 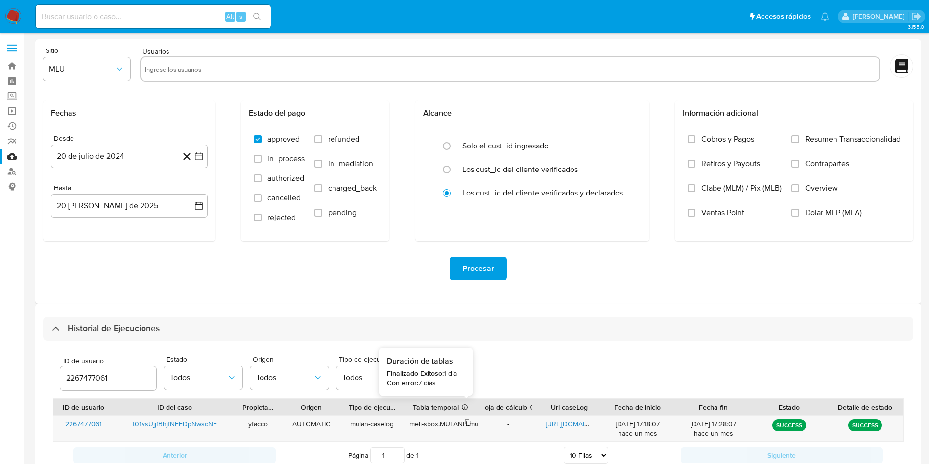 I want to click on span: Alt, so click(x=230, y=16).